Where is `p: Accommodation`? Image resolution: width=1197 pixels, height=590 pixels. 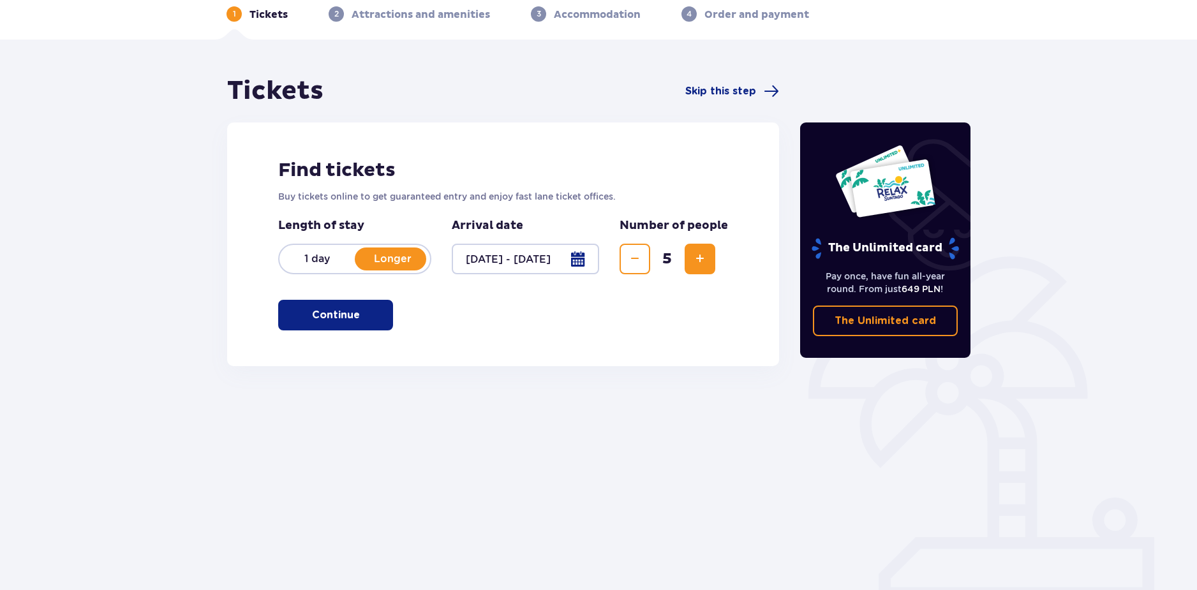 p: Accommodation is located at coordinates (597, 15).